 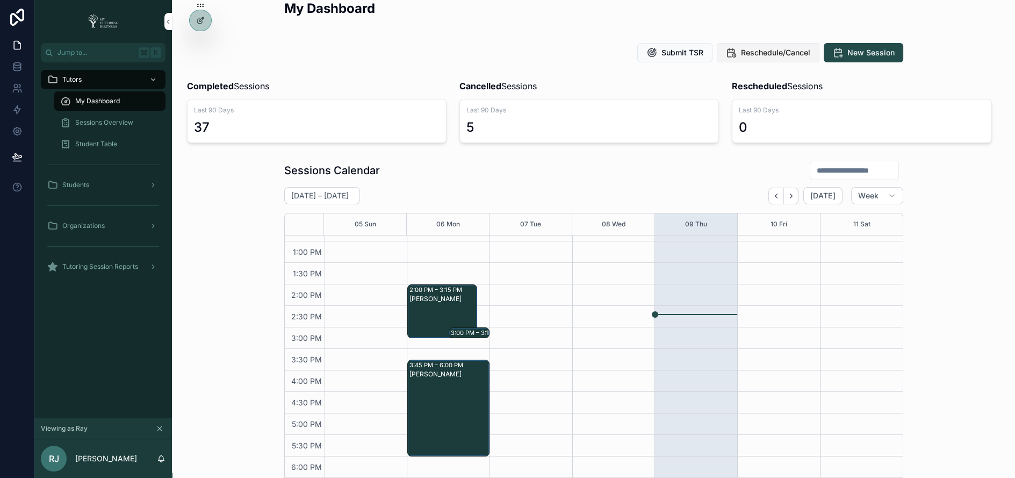 I want to click on div: 07 Tue, so click(x=530, y=224).